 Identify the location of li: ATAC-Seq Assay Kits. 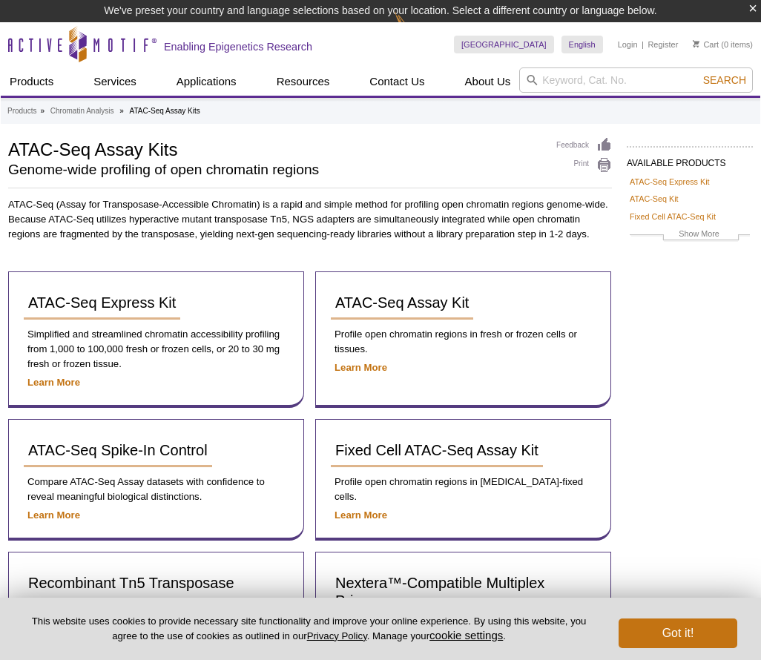
(165, 110).